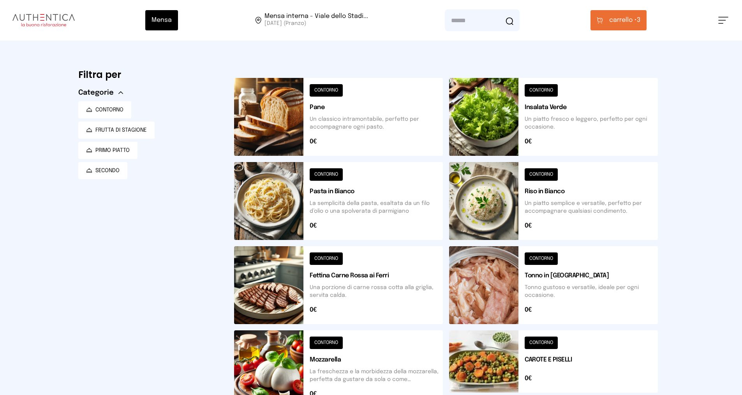  What do you see at coordinates (113, 150) in the screenshot?
I see `span: PRIMO PIATTO` at bounding box center [113, 150].